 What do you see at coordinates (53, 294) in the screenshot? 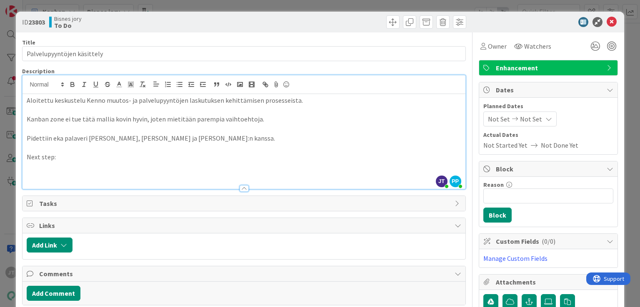
I see `button: Add Comment` at bounding box center [53, 294].